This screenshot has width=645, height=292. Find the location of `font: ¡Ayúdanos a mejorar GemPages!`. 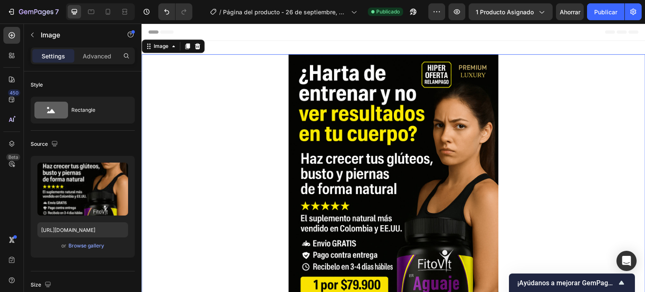

font: ¡Ayúdanos a mejorar GemPages! is located at coordinates (567, 283).